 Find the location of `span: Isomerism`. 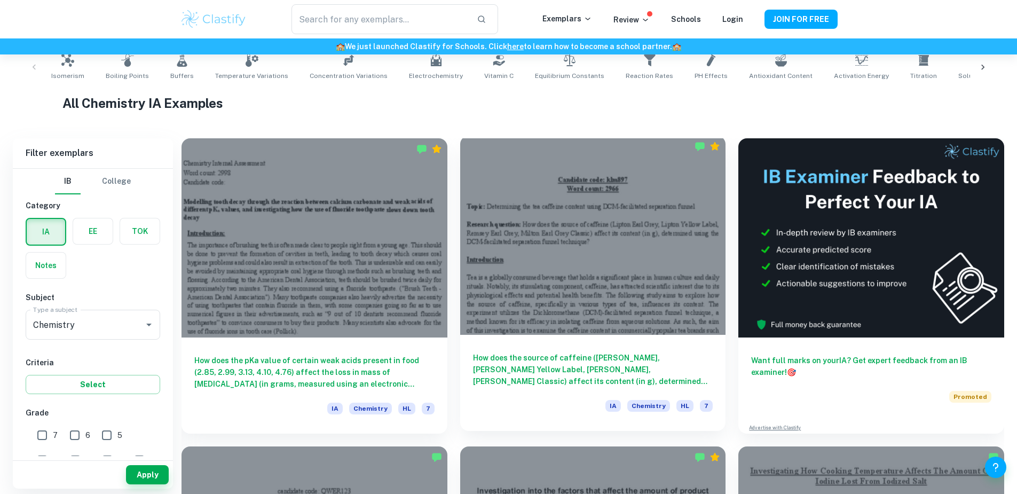

span: Isomerism is located at coordinates (68, 76).